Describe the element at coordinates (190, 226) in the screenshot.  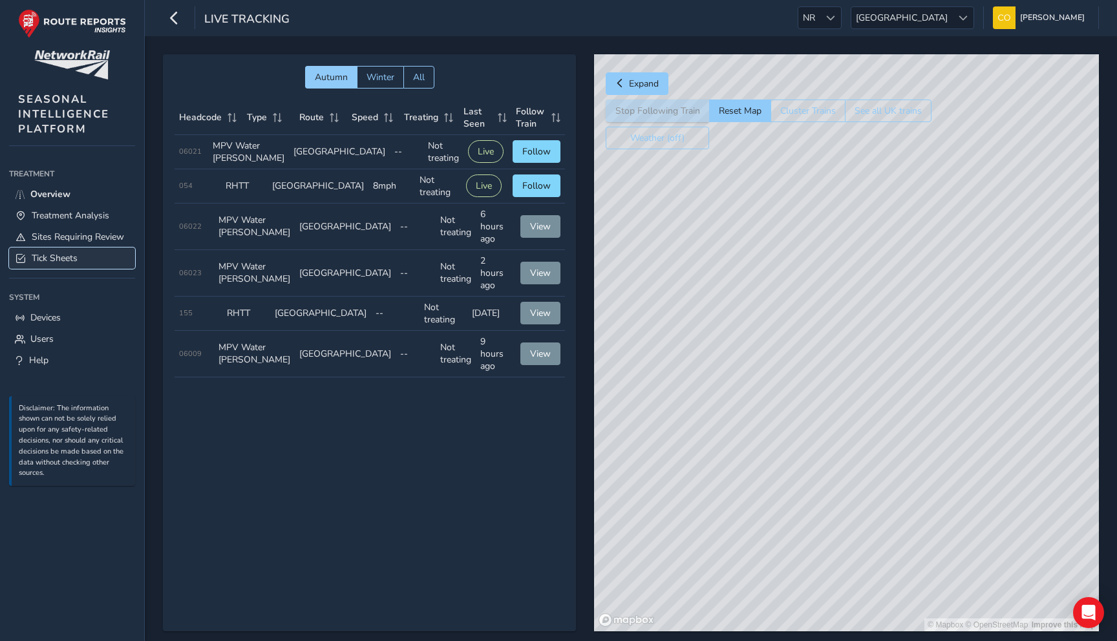
I see `span: 06022` at that location.